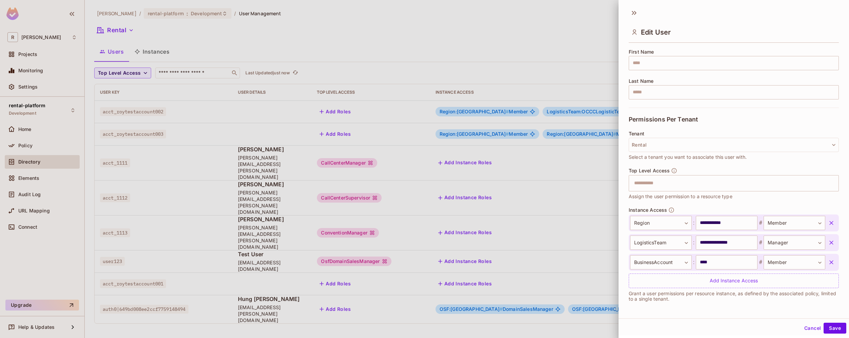 The image size is (849, 338). What do you see at coordinates (641, 81) in the screenshot?
I see `span: Last Name` at bounding box center [641, 81].